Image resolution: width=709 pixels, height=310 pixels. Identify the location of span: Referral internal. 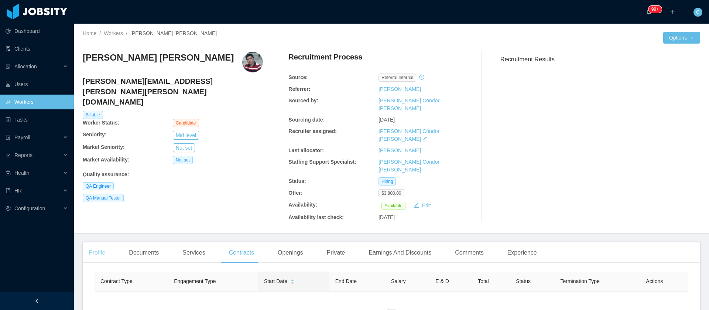
(398, 78).